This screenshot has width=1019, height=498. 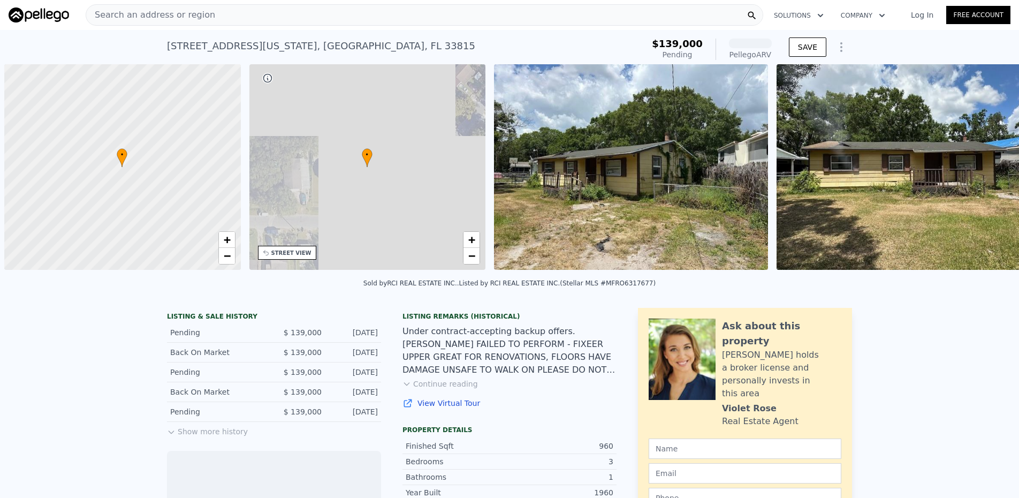 I want to click on div: Violet Rose, so click(x=749, y=408).